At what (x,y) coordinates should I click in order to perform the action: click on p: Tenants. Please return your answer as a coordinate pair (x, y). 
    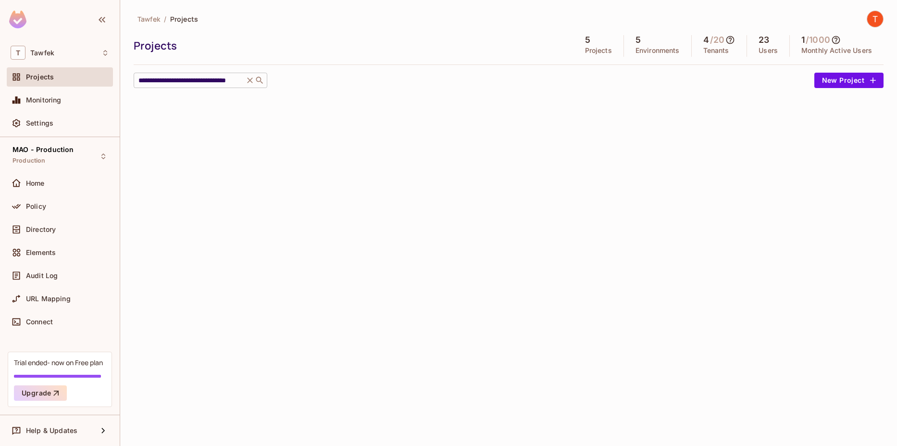
    Looking at the image, I should click on (716, 50).